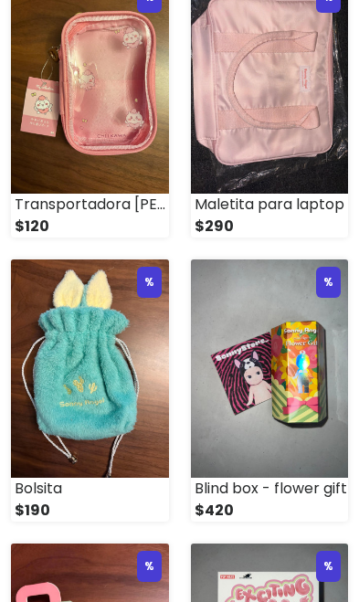 The width and height of the screenshot is (359, 602). I want to click on div: $120, so click(90, 227).